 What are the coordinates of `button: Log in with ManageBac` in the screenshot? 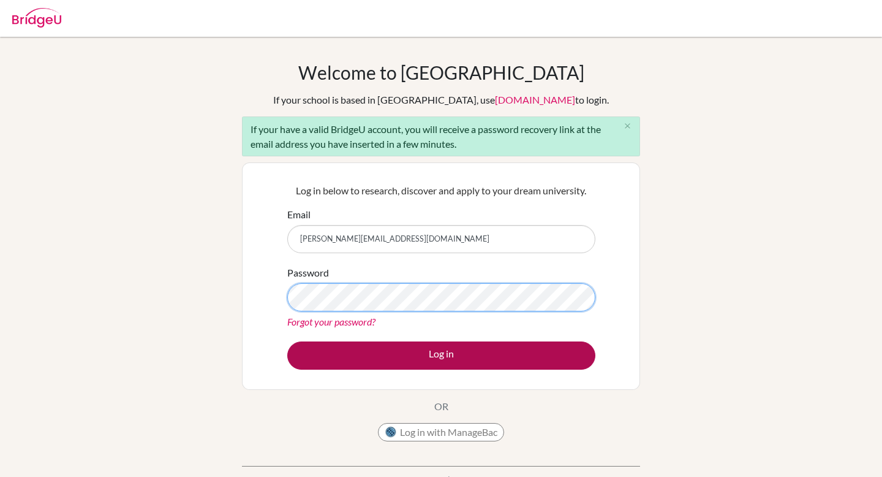 It's located at (441, 432).